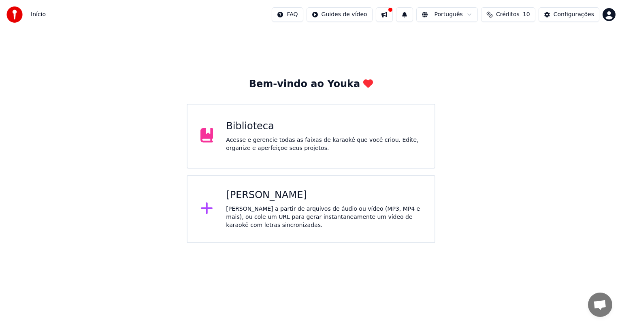 This screenshot has width=622, height=325. What do you see at coordinates (569, 15) in the screenshot?
I see `button: Configurações` at bounding box center [569, 15].